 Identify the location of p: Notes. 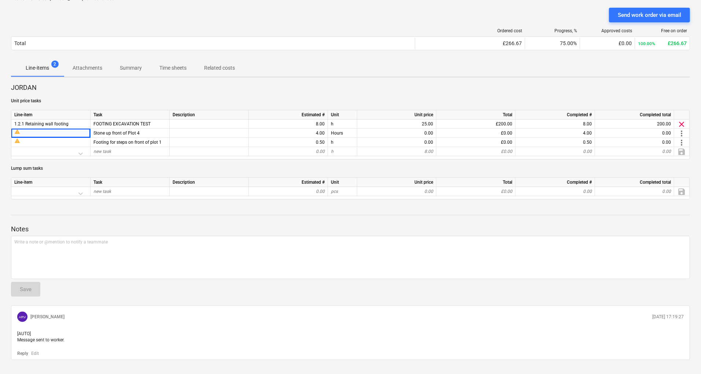
(350, 229).